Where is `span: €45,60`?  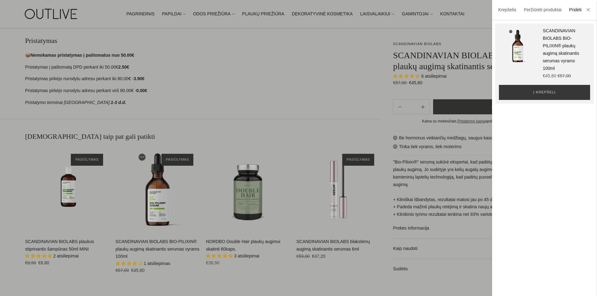
span: €45,60 is located at coordinates (549, 76).